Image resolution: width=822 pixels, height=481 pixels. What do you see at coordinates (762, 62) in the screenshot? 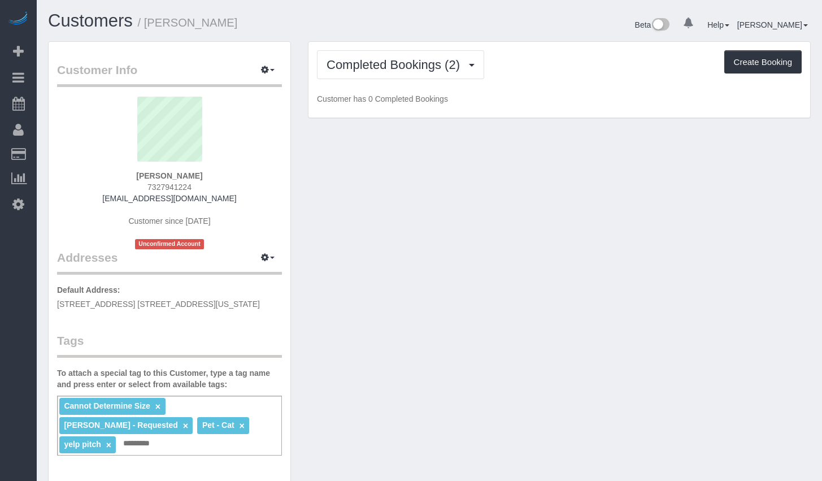
I see `button: Create Booking` at bounding box center [762, 62].